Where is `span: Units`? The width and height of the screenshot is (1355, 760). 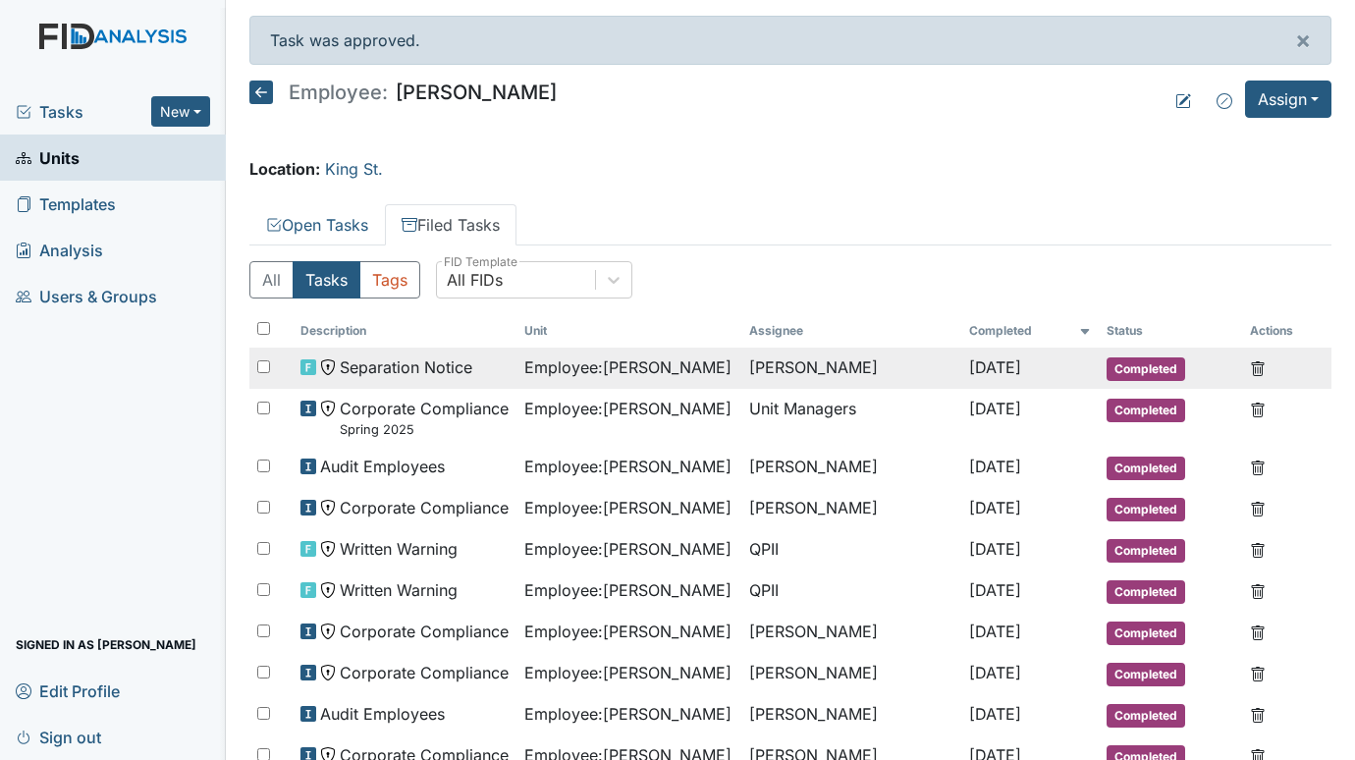 span: Units is located at coordinates (47, 157).